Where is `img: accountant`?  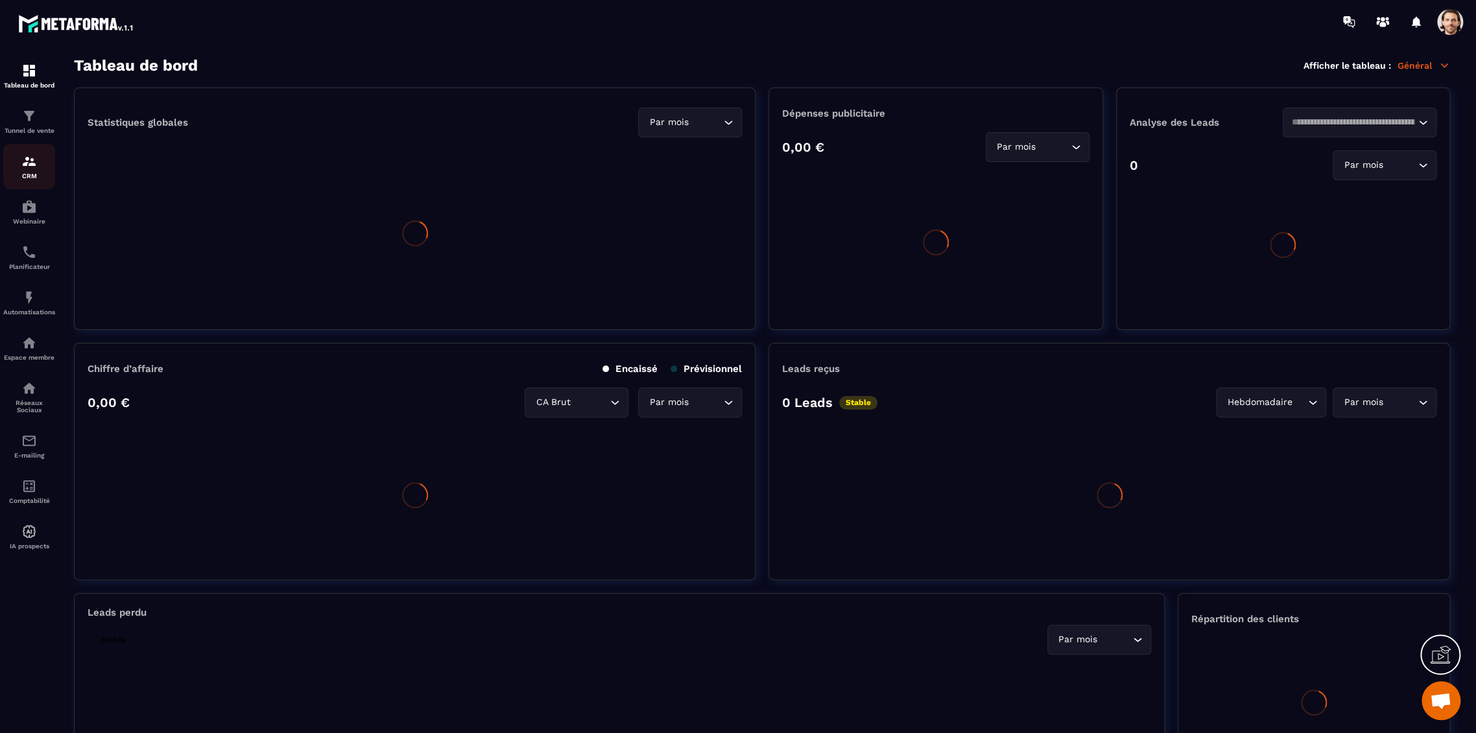 img: accountant is located at coordinates (29, 486).